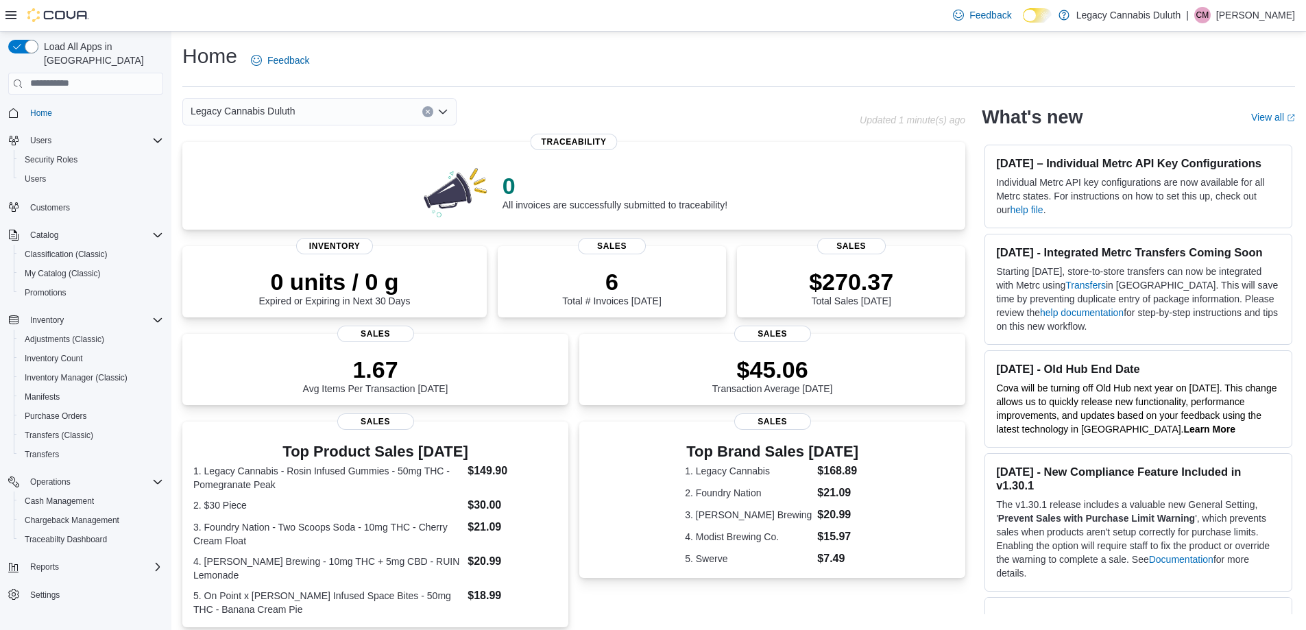 This screenshot has height=630, width=1306. Describe the element at coordinates (512, 596) in the screenshot. I see `dd: $18.99` at that location.